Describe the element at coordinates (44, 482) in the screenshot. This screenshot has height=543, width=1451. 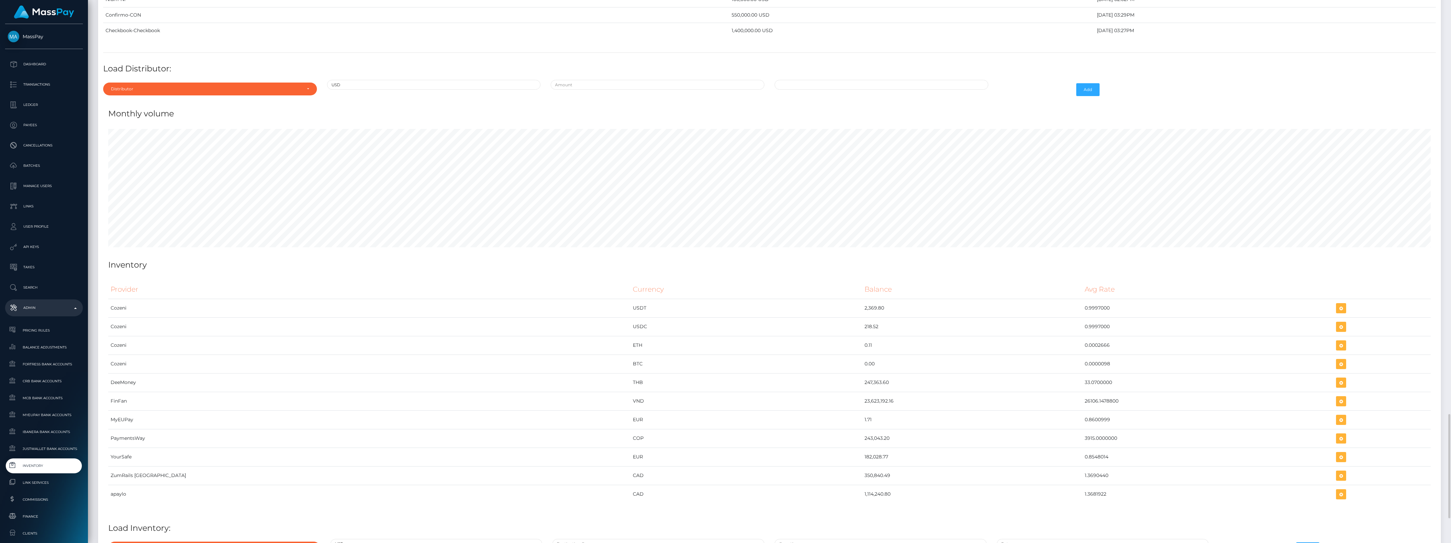
I see `a: Link Services` at that location.